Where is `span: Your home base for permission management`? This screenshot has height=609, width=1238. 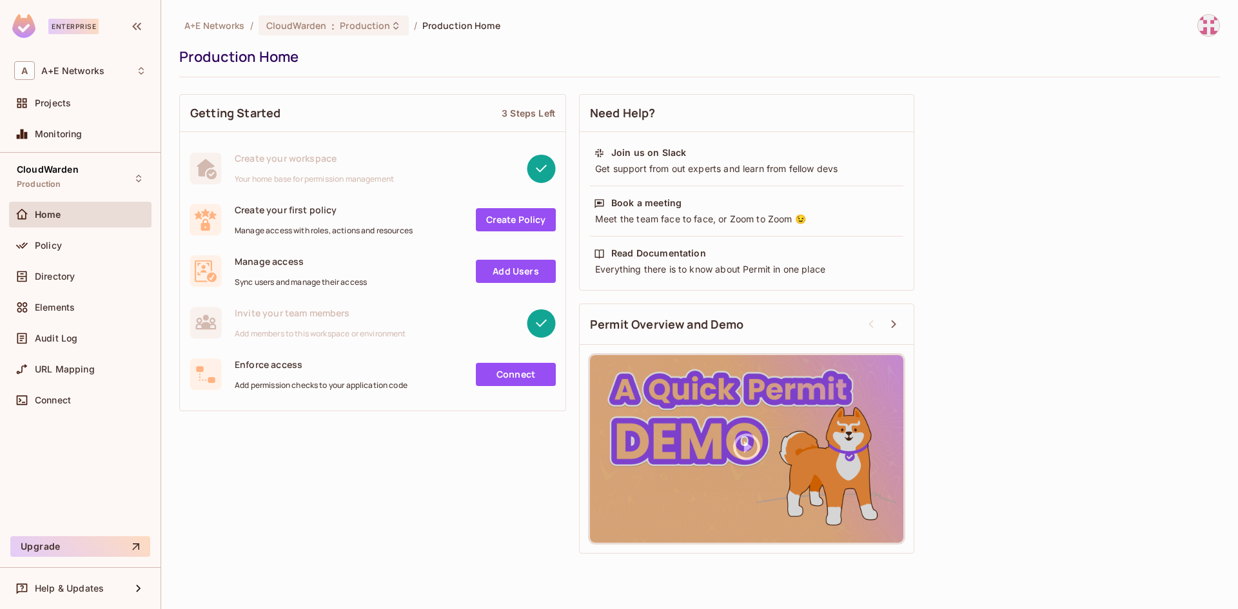
span: Your home base for permission management is located at coordinates (314, 179).